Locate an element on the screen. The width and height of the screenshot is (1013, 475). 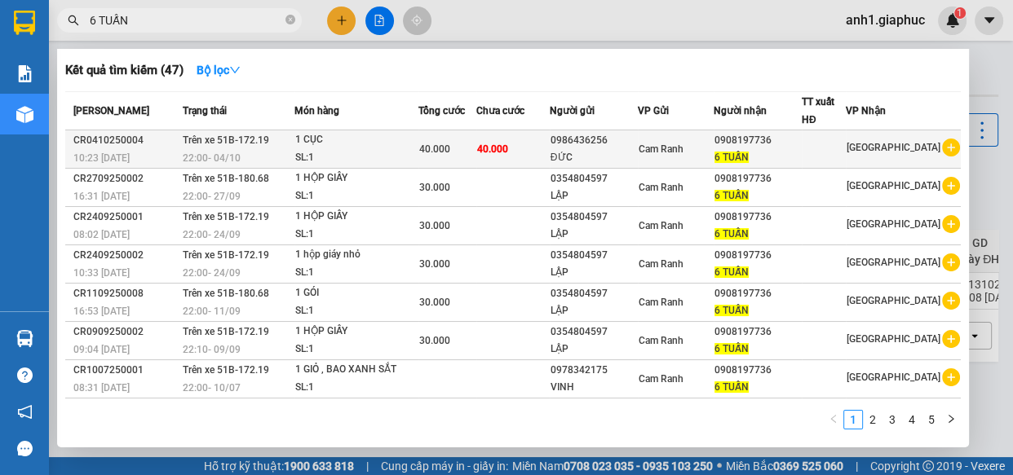
a: 2 is located at coordinates (872, 420).